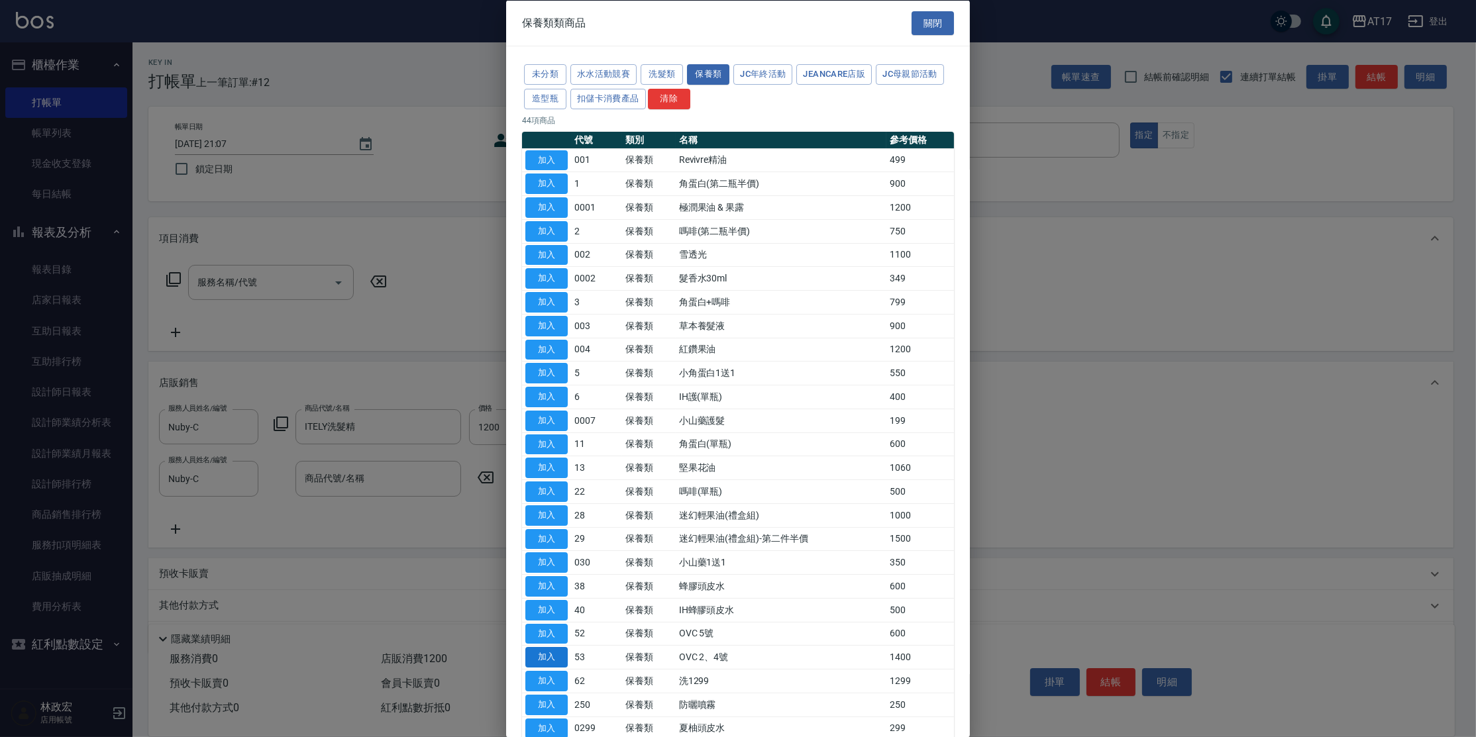  I want to click on td: 400, so click(920, 397).